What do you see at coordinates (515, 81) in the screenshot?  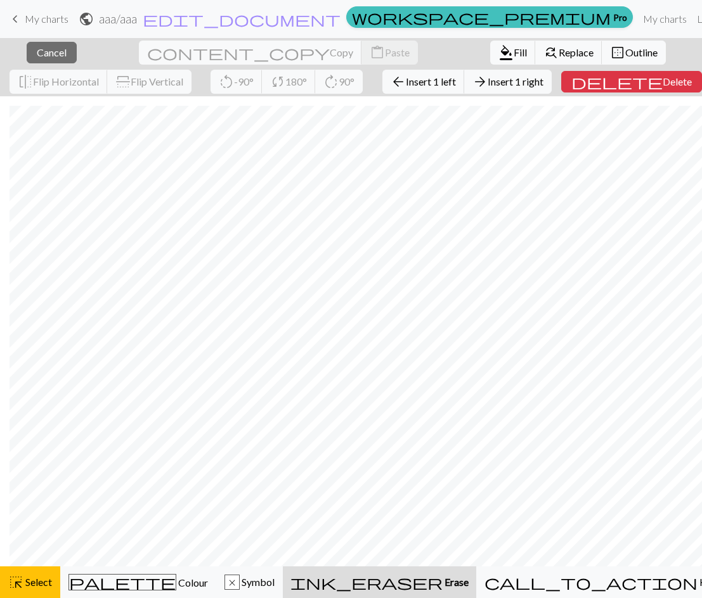 I see `span: Insert 1 right` at bounding box center [515, 81].